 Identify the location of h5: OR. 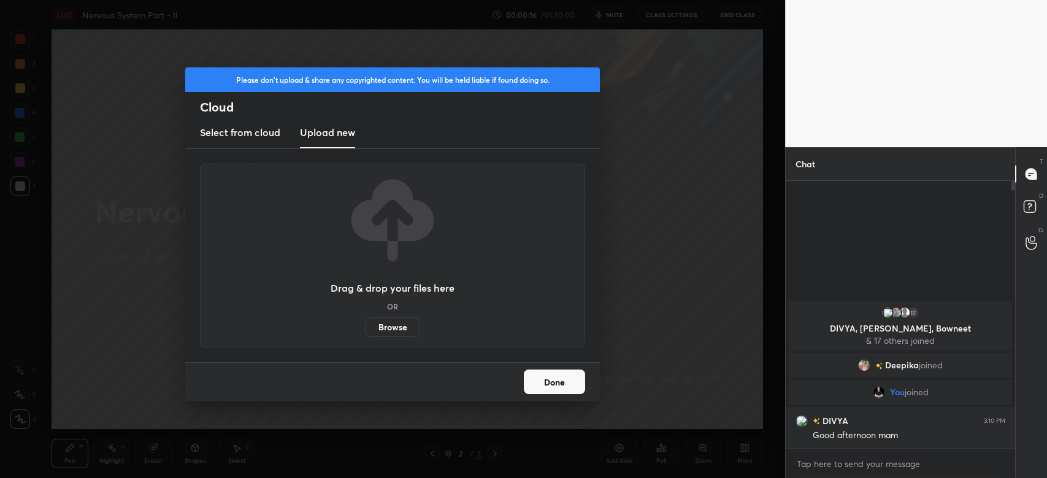
(392, 307).